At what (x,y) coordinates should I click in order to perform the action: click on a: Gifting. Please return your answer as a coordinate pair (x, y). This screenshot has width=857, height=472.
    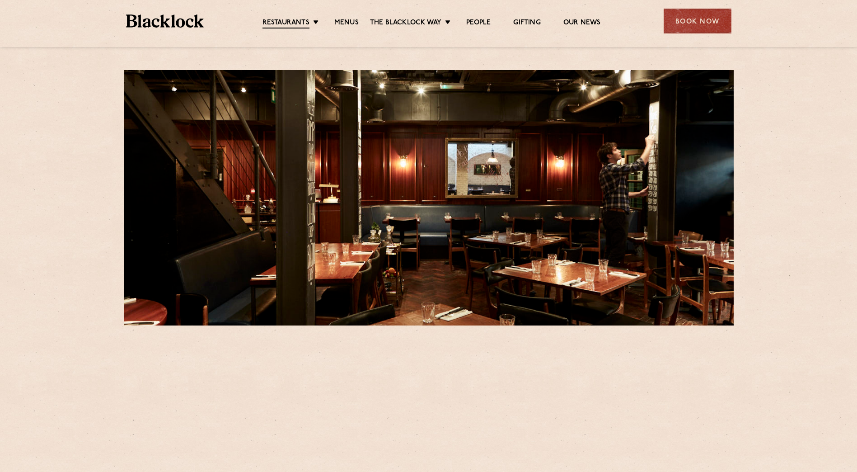
    Looking at the image, I should click on (527, 23).